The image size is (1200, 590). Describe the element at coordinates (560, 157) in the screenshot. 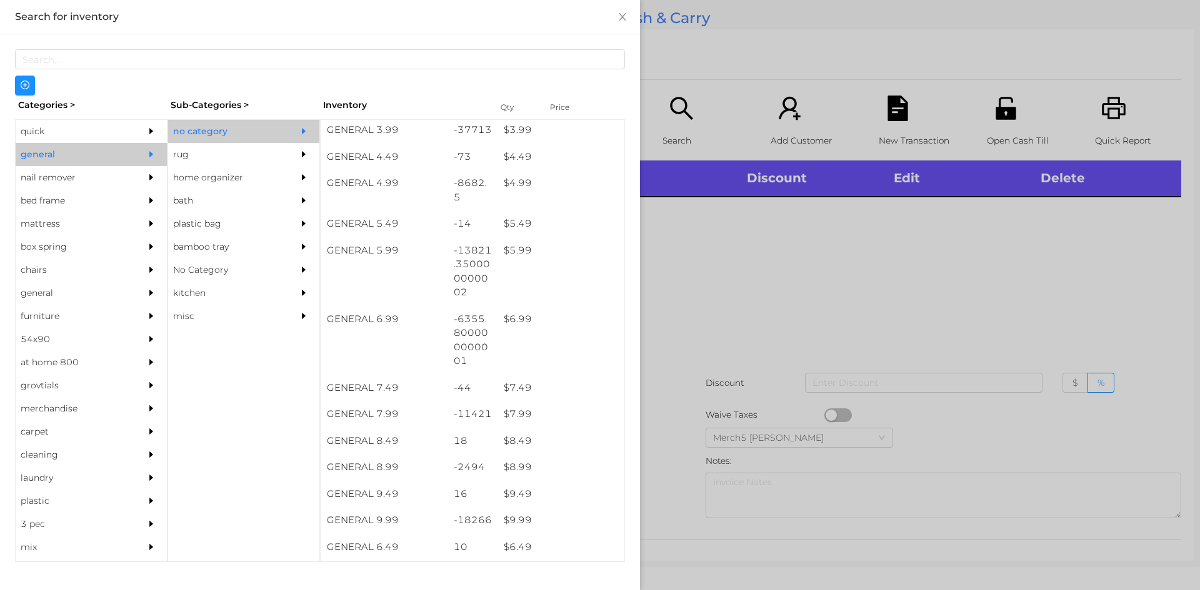

I see `div: $ 4.49` at that location.